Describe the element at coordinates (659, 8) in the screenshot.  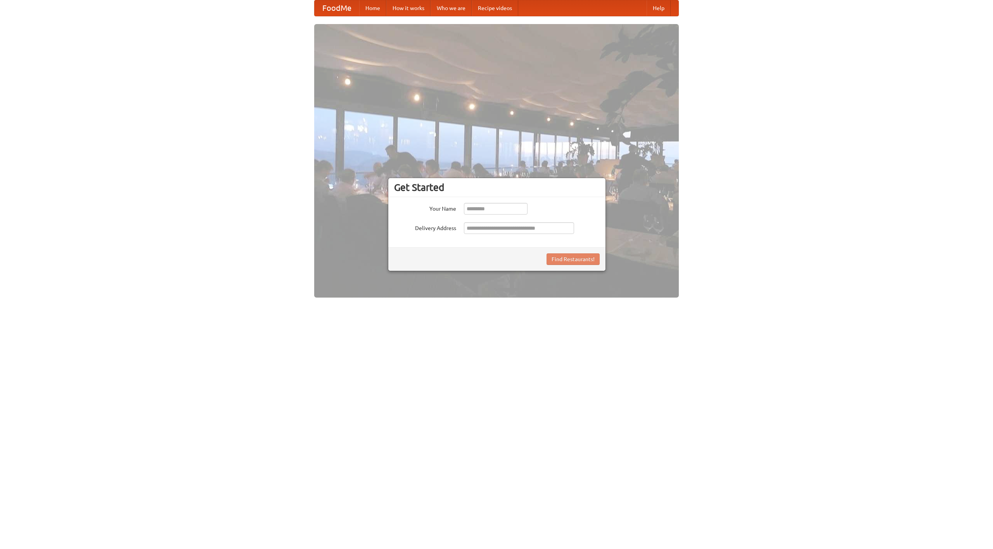
I see `a: Help` at that location.